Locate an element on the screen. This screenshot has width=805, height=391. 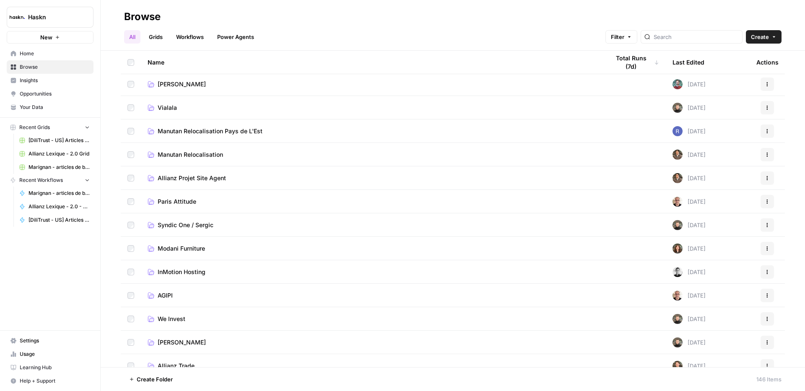
span: Manutan Relocalisation Pays de L'Est is located at coordinates (210, 131).